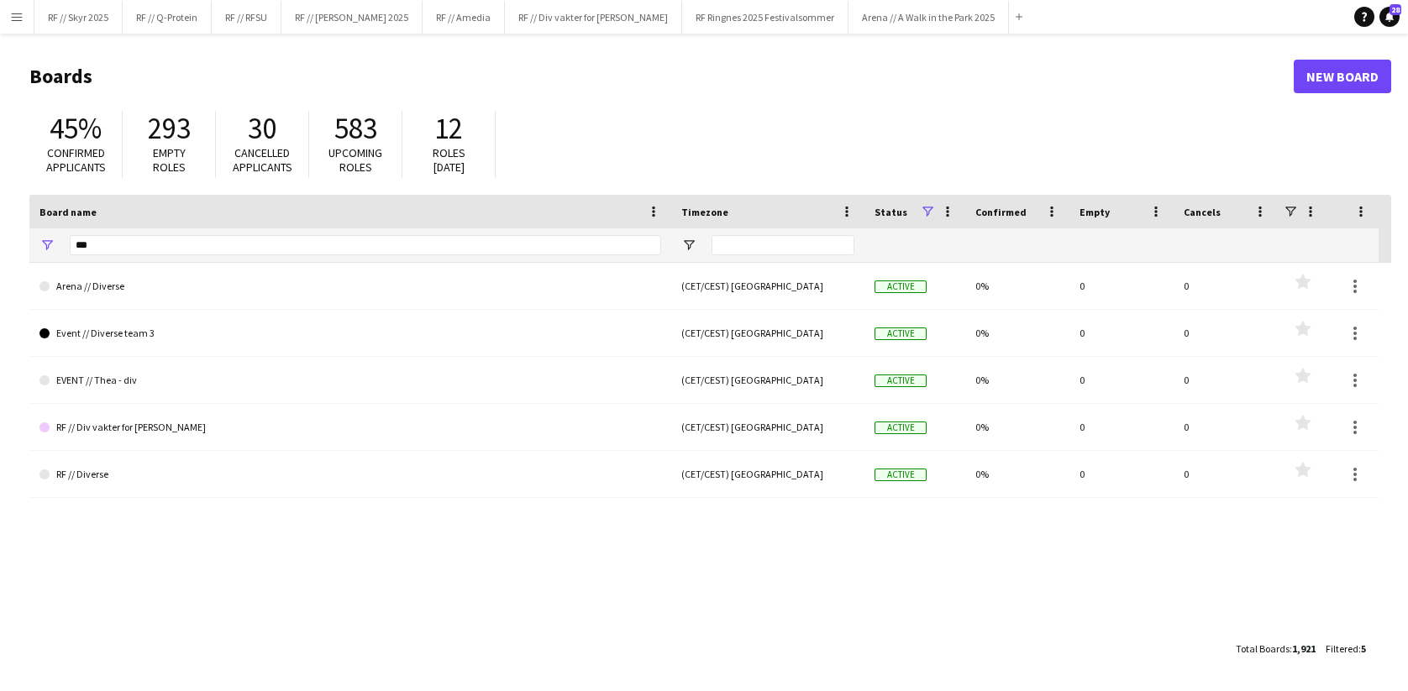  What do you see at coordinates (1395, 9) in the screenshot?
I see `span: 28` at bounding box center [1395, 9].